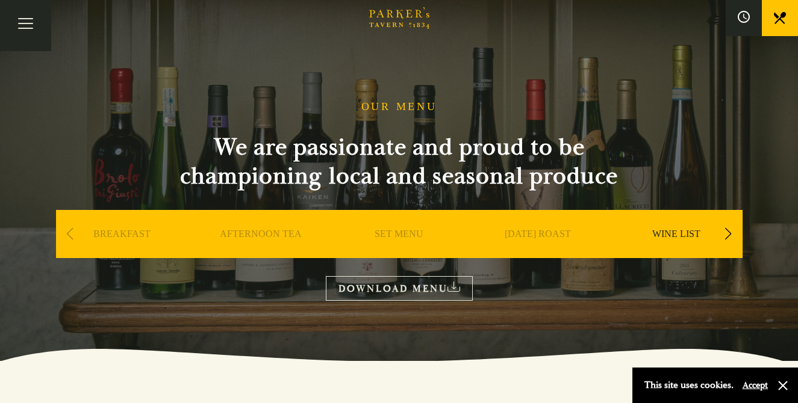  I want to click on h1: OUR MENU, so click(399, 107).